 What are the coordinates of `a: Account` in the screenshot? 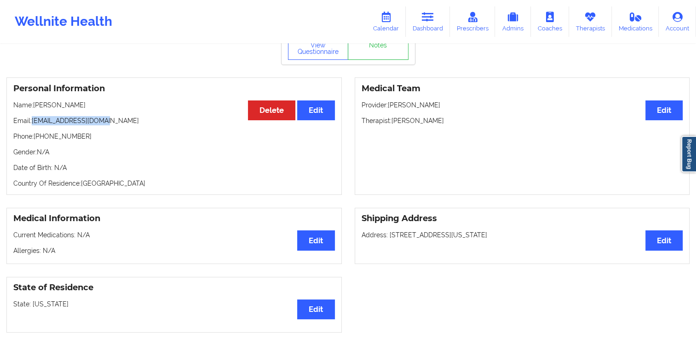 It's located at (677, 22).